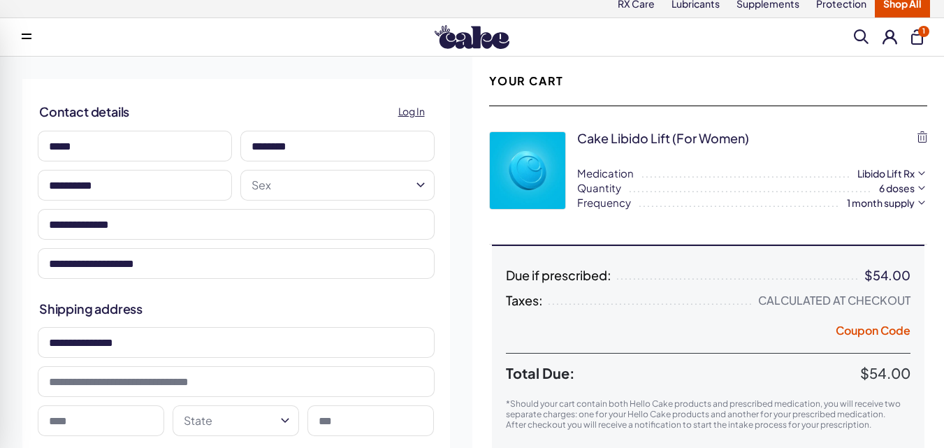  I want to click on p: *Should your cart contain both Hello Cake products and prescribed medication, you will receive tw..., so click(709, 409).